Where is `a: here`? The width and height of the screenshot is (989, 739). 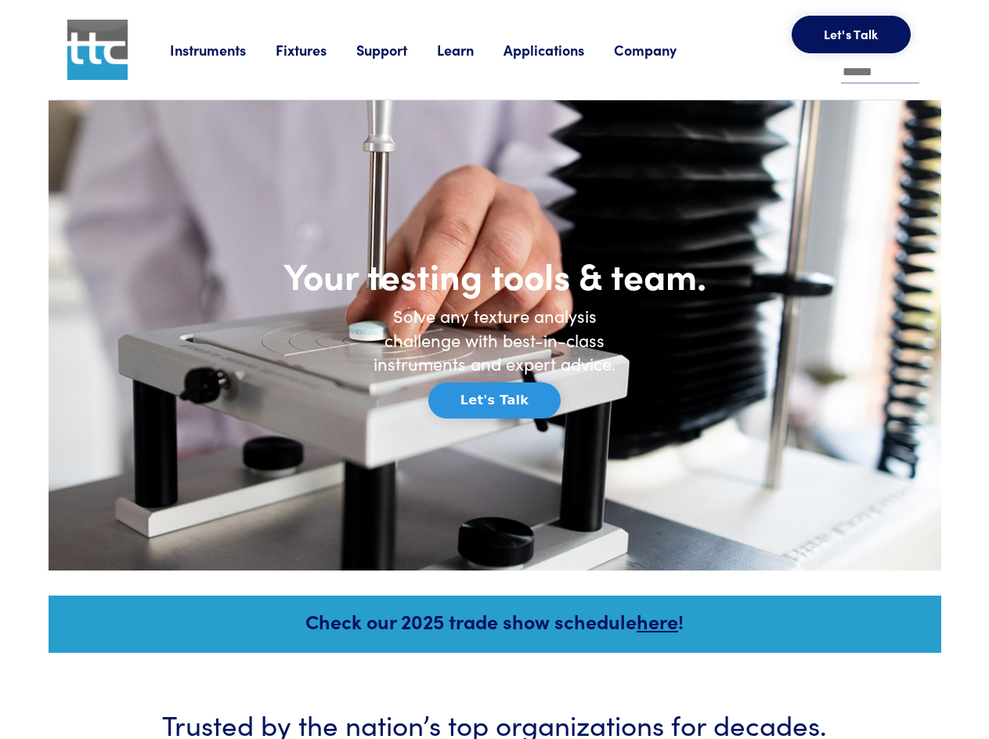
a: here is located at coordinates (657, 620).